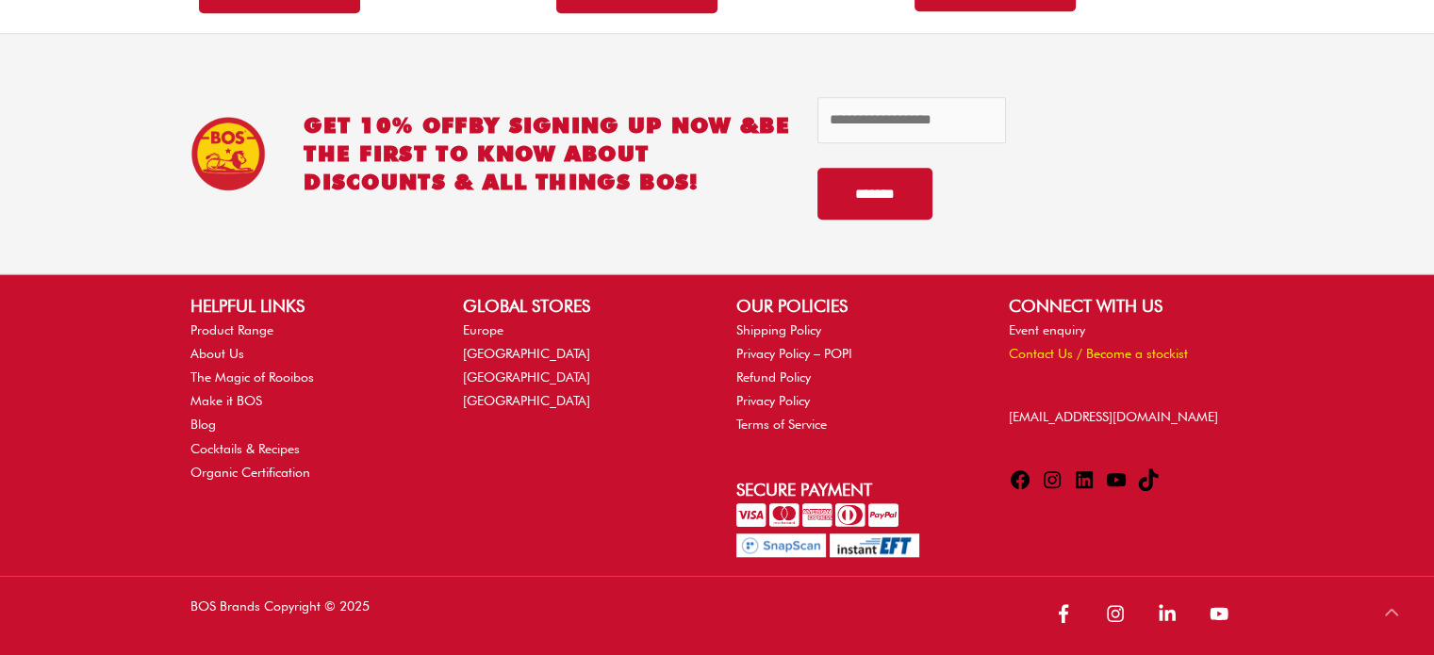 The width and height of the screenshot is (1434, 655). What do you see at coordinates (773, 401) in the screenshot?
I see `a: Privacy Policy` at bounding box center [773, 401].